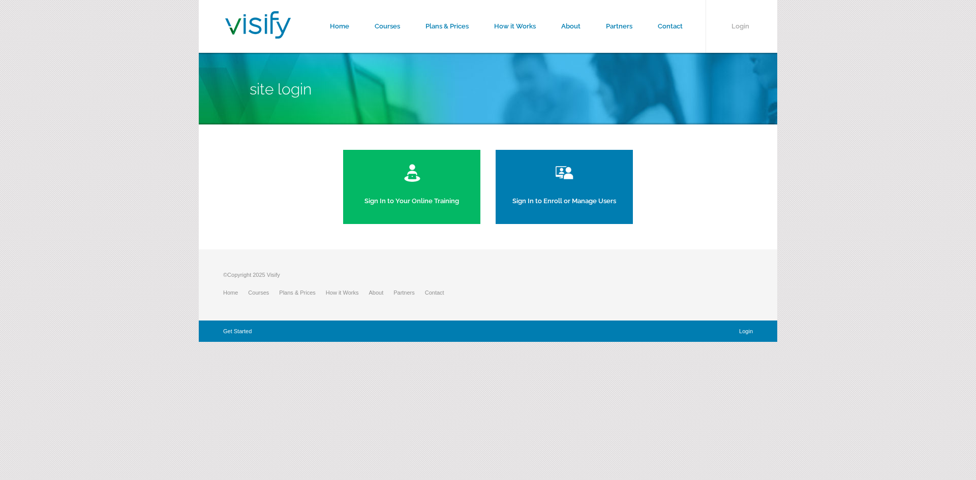 This screenshot has height=480, width=976. Describe the element at coordinates (440, 293) in the screenshot. I see `a: Contact` at that location.